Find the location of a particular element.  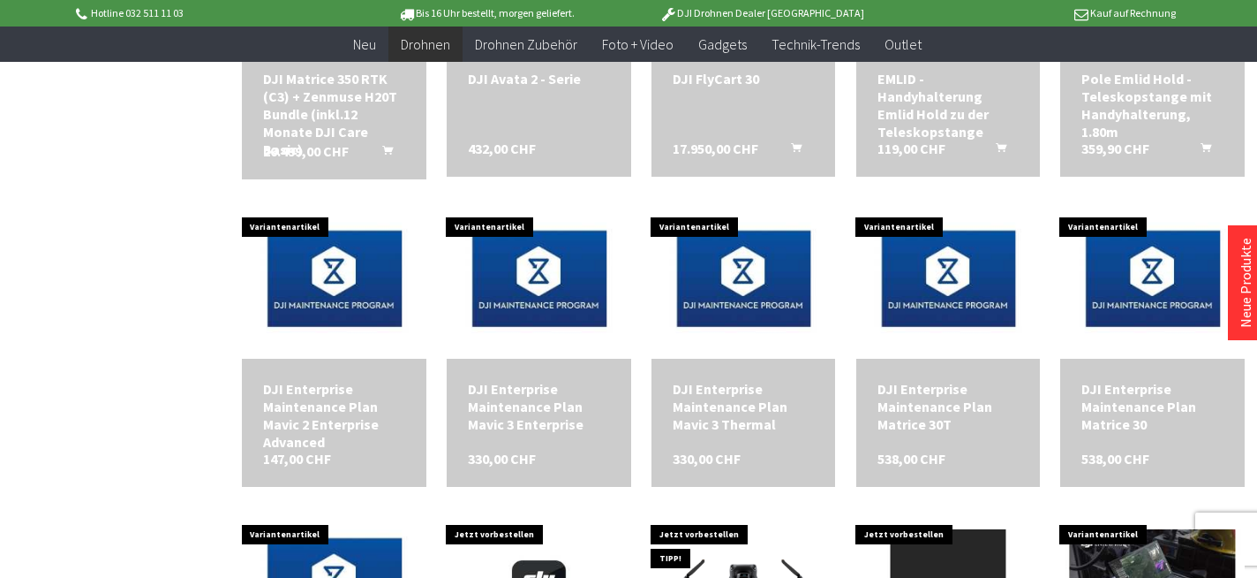

a: Technik-Trends is located at coordinates (816, 44).